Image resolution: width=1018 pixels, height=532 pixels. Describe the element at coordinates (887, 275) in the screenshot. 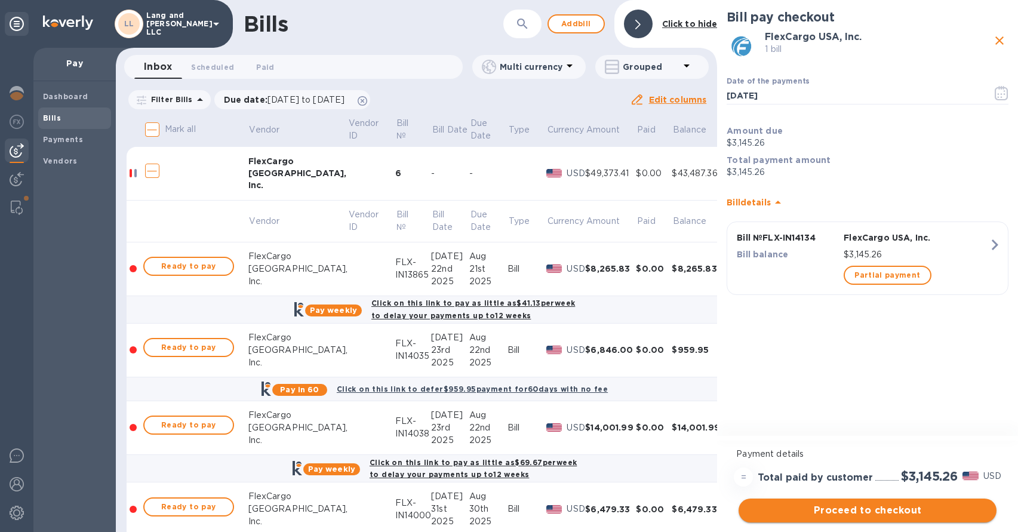

I see `span: Partial payment` at that location.